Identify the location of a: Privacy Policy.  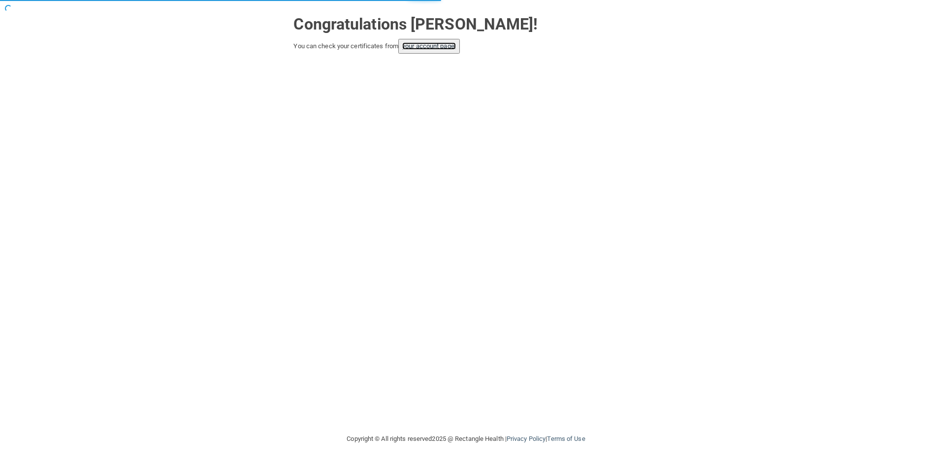
(526, 439).